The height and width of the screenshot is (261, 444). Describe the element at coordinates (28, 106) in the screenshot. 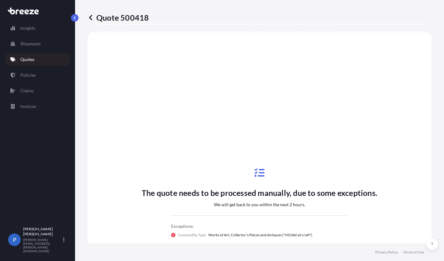

I see `p: Invoices` at that location.